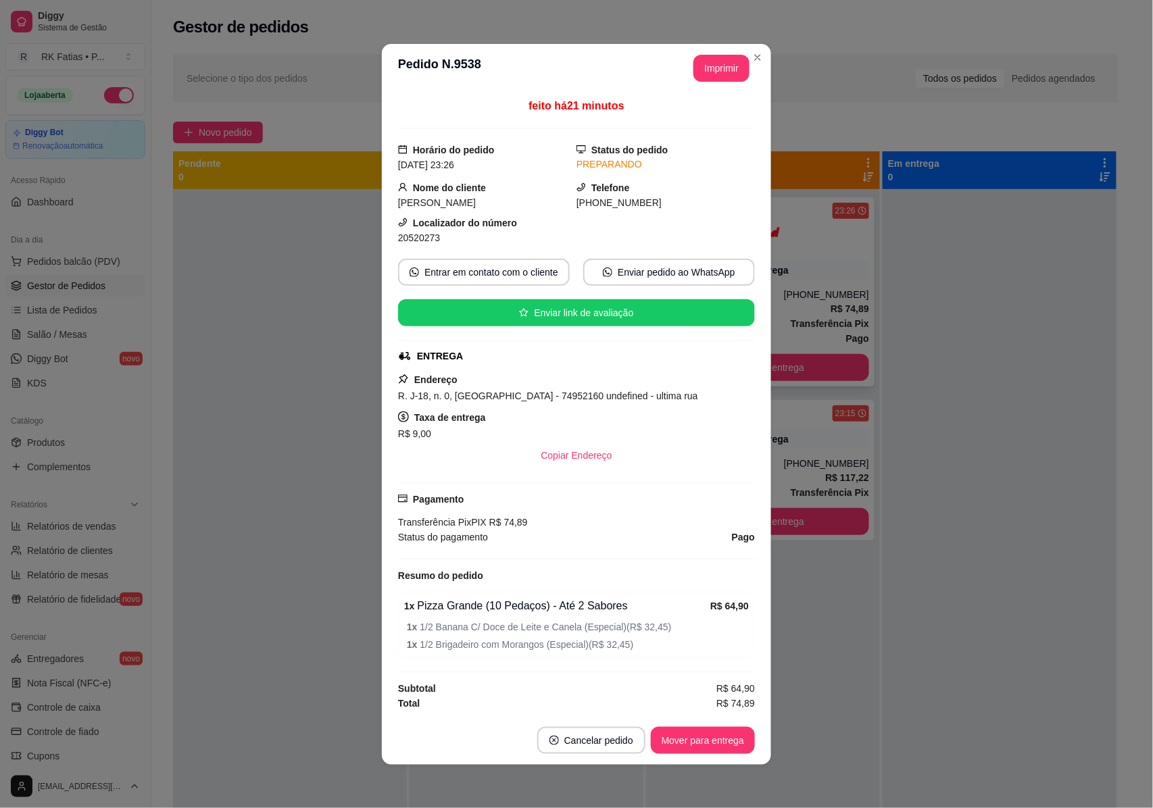  What do you see at coordinates (703, 741) in the screenshot?
I see `button: Mover para entrega` at bounding box center [703, 741].